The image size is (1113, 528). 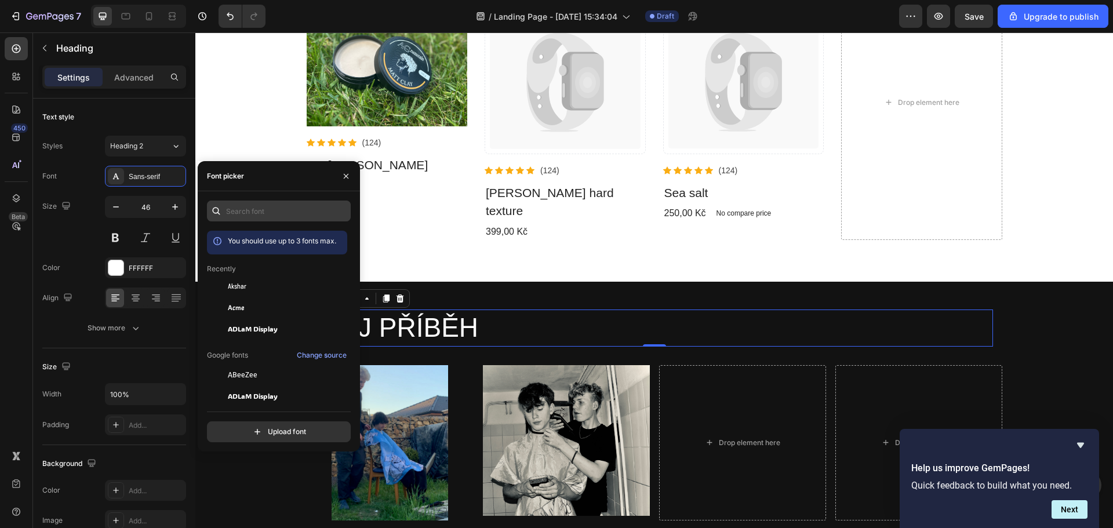 What do you see at coordinates (119, 48) in the screenshot?
I see `p: Heading` at bounding box center [119, 48].